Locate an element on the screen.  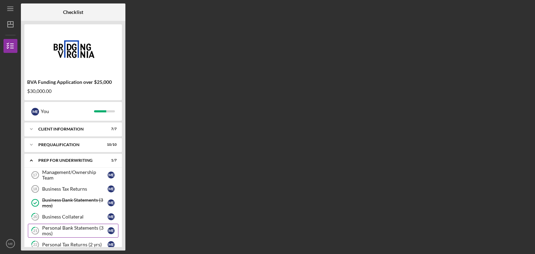
tspan: 21 is located at coordinates (35, 231).